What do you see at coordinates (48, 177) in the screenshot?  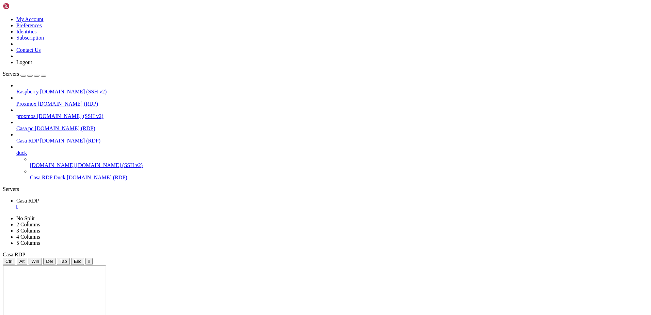 I see `span: Casa RDP Duck` at bounding box center [48, 177].